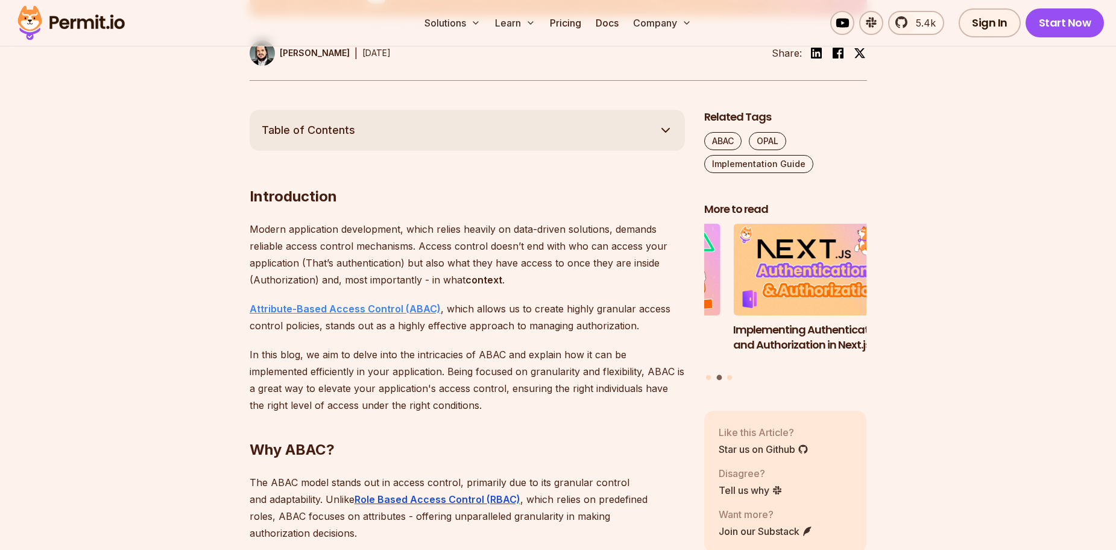  What do you see at coordinates (709, 378) in the screenshot?
I see `button: Go to slide 1` at bounding box center [709, 378].